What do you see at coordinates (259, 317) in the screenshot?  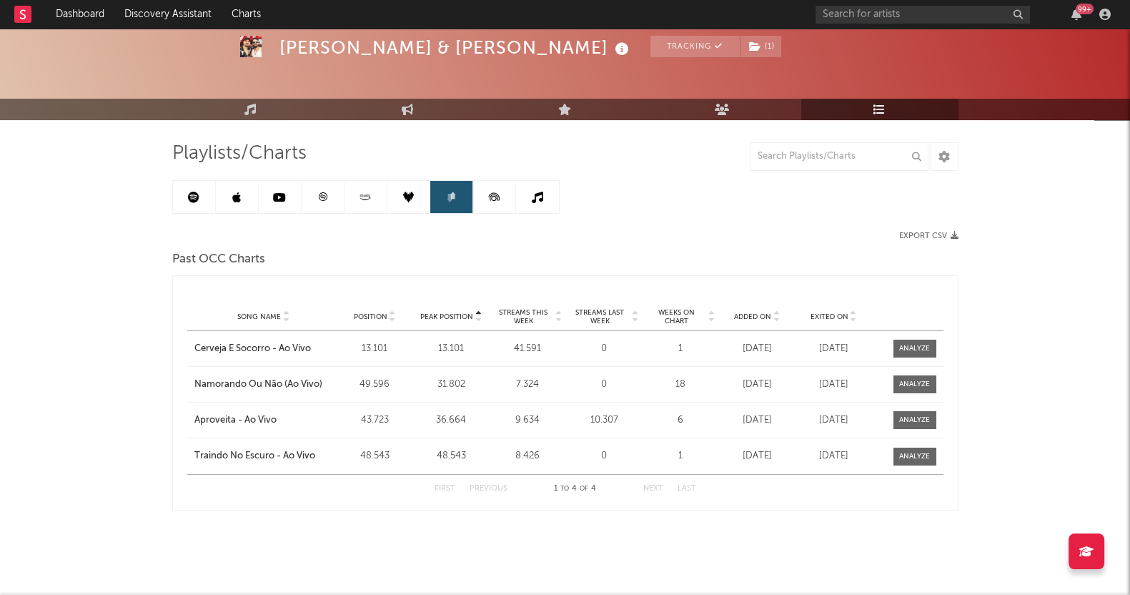 I see `span: Song Name` at bounding box center [259, 317].